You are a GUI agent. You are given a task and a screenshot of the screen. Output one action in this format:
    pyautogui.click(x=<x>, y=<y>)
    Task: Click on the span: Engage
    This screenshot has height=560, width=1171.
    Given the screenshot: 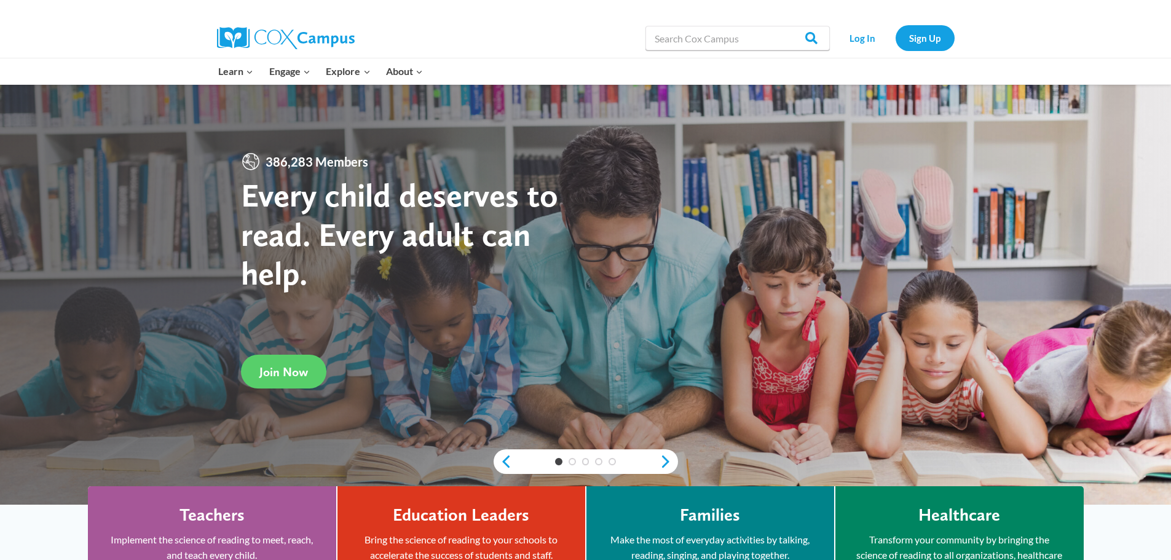 What is the action you would take?
    pyautogui.click(x=290, y=71)
    